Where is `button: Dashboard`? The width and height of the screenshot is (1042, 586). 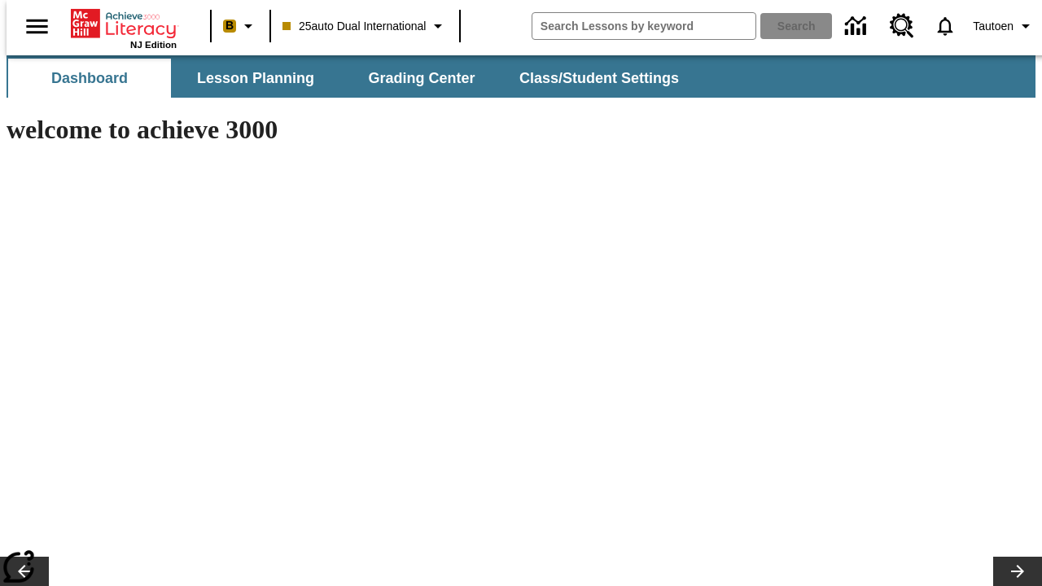 button: Dashboard is located at coordinates (90, 78).